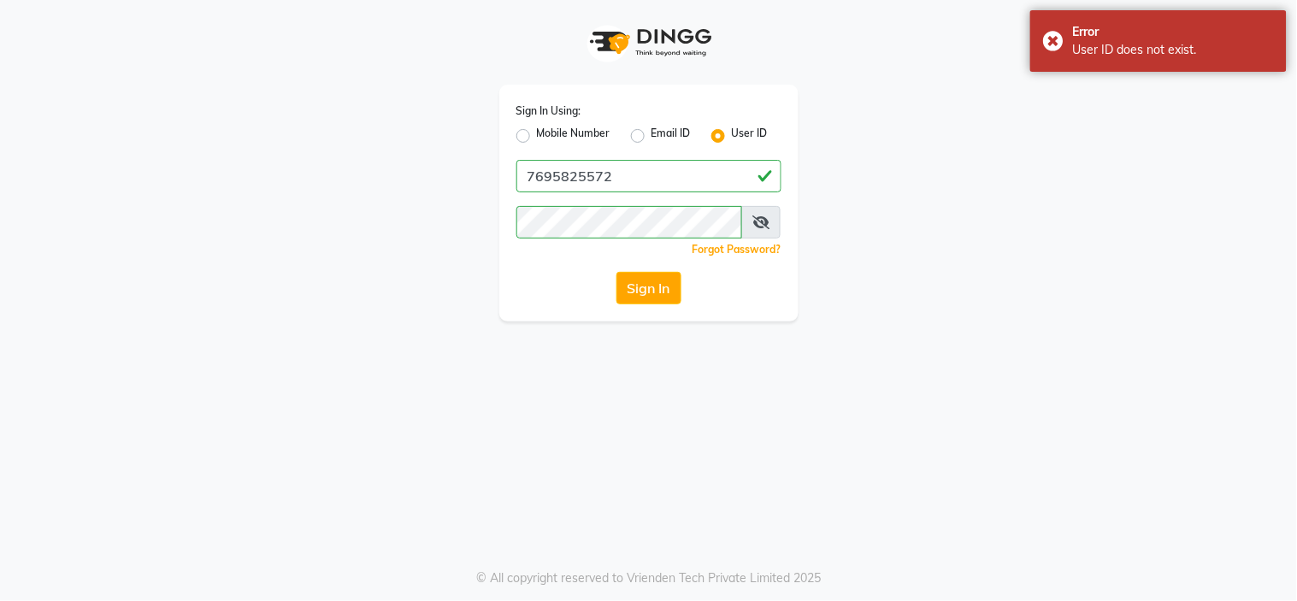 This screenshot has width=1297, height=601. What do you see at coordinates (1173, 32) in the screenshot?
I see `div: Error` at bounding box center [1173, 32].